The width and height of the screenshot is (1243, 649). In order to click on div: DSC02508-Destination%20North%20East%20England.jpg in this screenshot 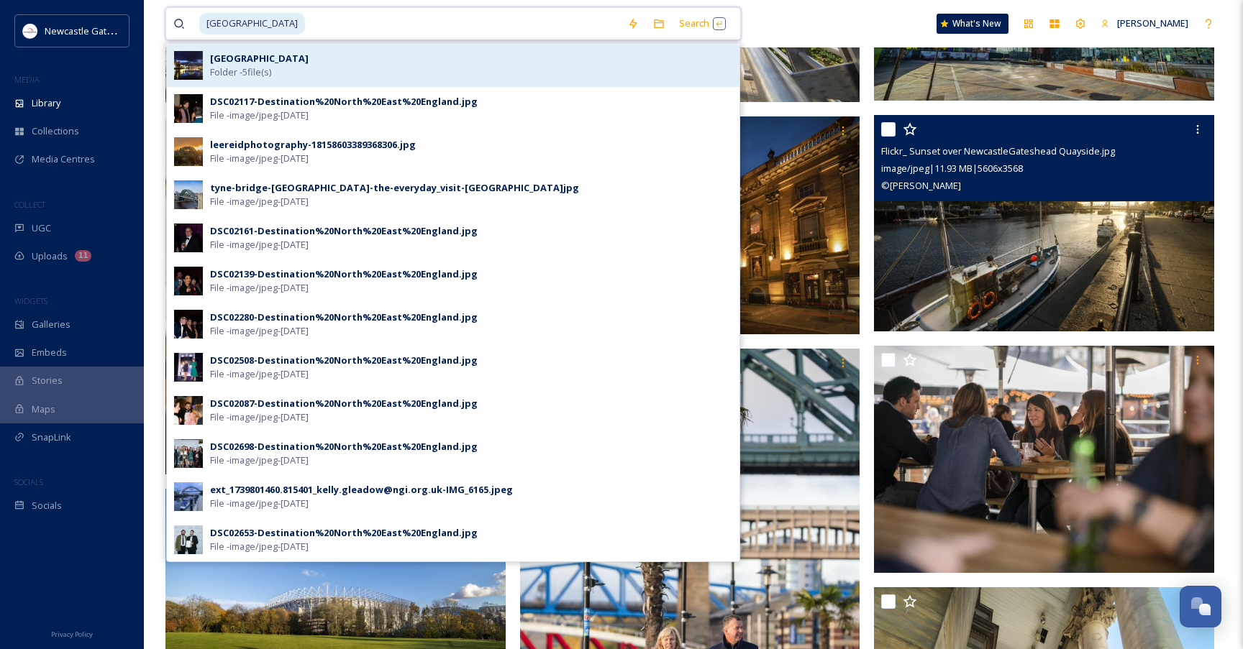, I will do `click(344, 360)`.